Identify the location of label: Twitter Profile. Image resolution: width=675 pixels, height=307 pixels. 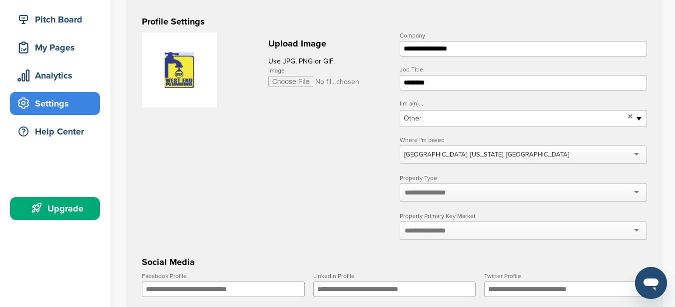
(565, 276).